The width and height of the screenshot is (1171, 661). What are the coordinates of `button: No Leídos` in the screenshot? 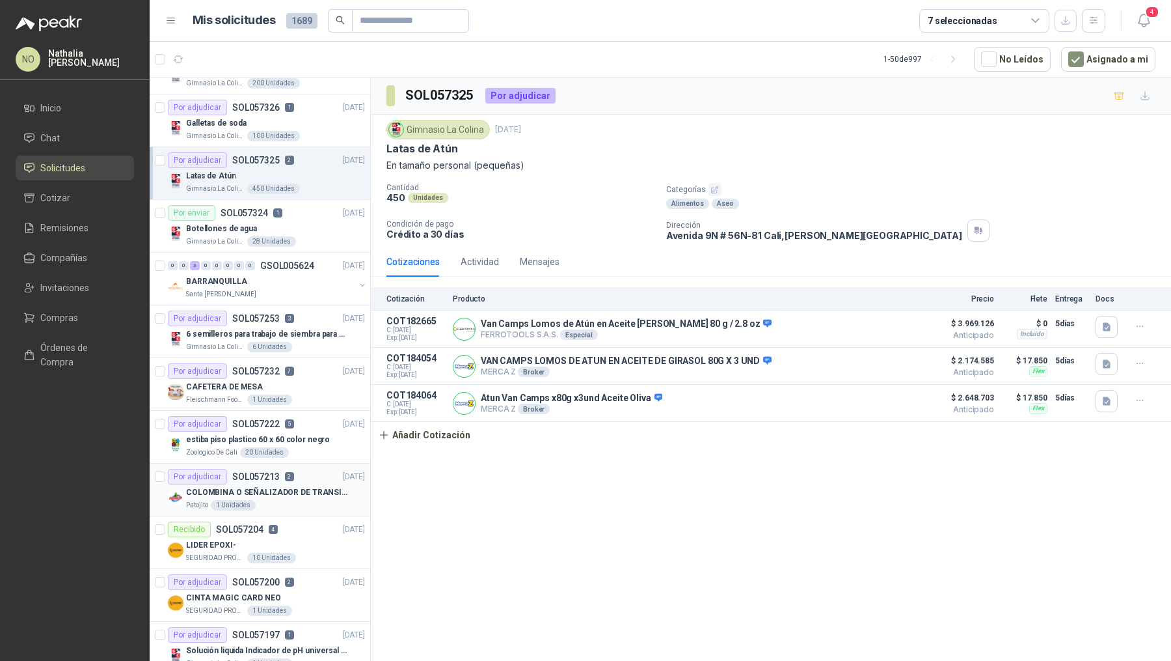 It's located at (1013, 59).